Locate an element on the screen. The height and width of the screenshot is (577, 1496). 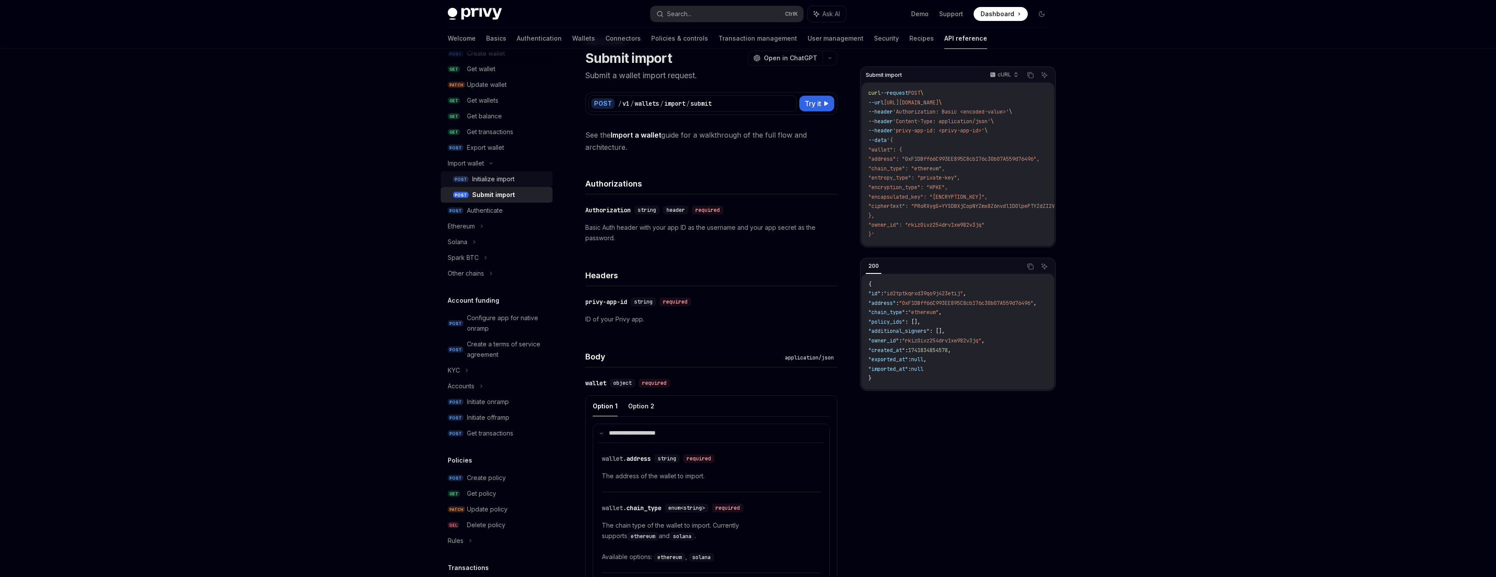
span: "address" is located at coordinates (882, 303).